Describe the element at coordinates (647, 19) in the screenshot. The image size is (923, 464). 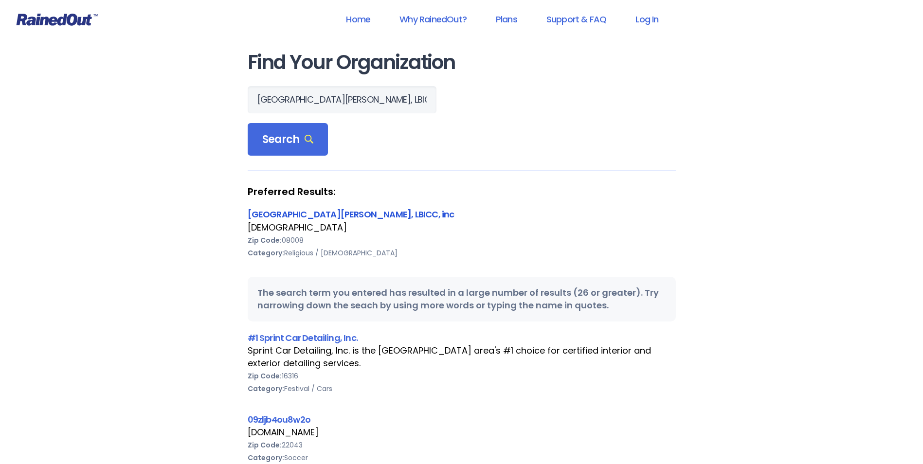
I see `a: Log In` at that location.